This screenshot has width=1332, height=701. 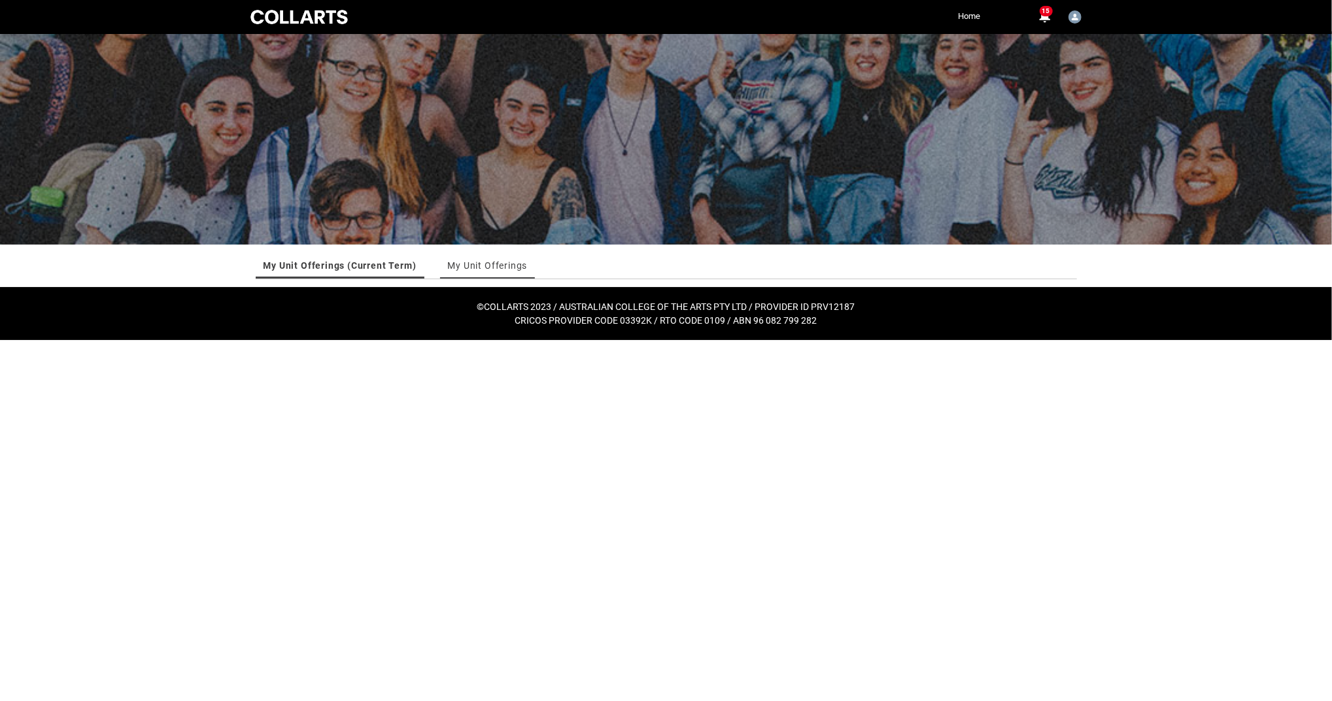 I want to click on a: My Unit Offerings, so click(x=488, y=265).